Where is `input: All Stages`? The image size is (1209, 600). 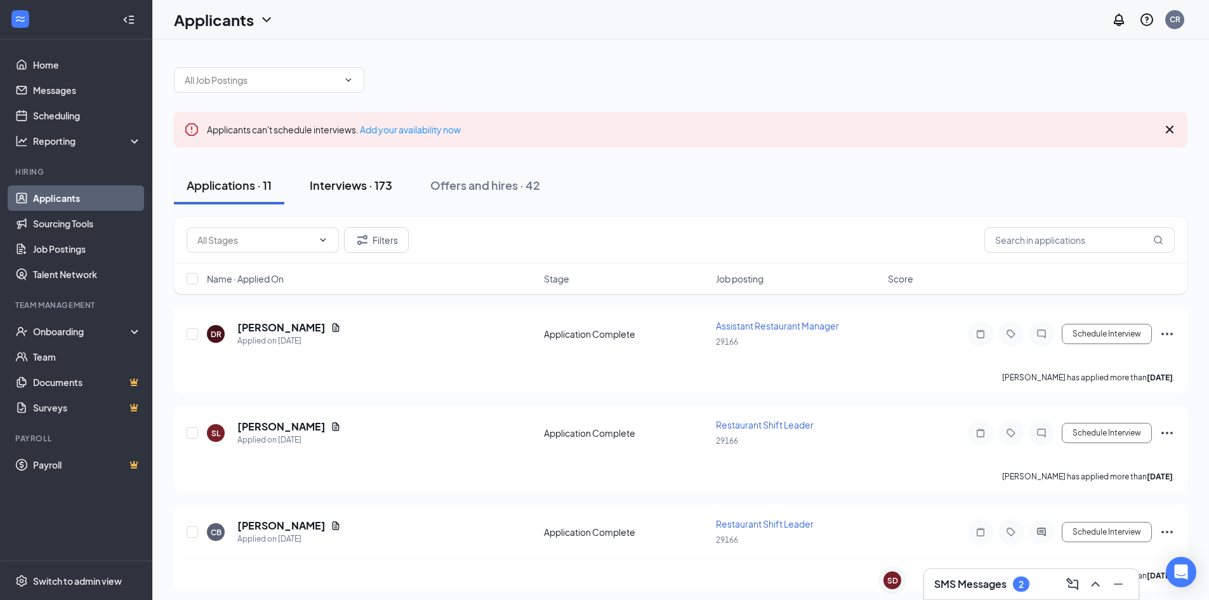 input: All Stages is located at coordinates (255, 240).